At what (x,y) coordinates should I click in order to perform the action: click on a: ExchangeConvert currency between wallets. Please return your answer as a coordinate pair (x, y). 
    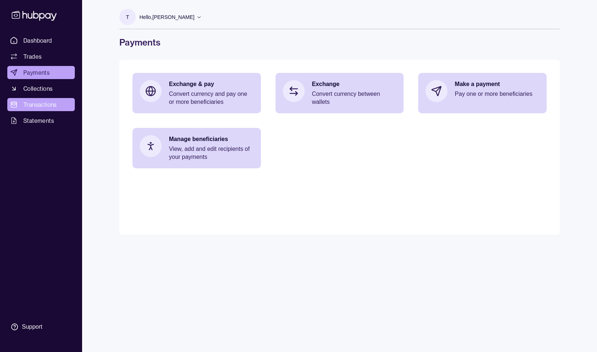
    Looking at the image, I should click on (340, 93).